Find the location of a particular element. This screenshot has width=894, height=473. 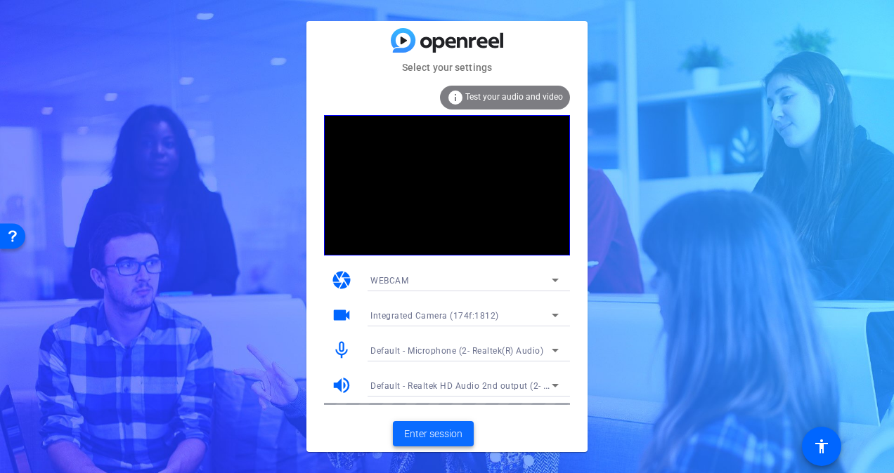

mat-icon: info is located at coordinates (455, 98).